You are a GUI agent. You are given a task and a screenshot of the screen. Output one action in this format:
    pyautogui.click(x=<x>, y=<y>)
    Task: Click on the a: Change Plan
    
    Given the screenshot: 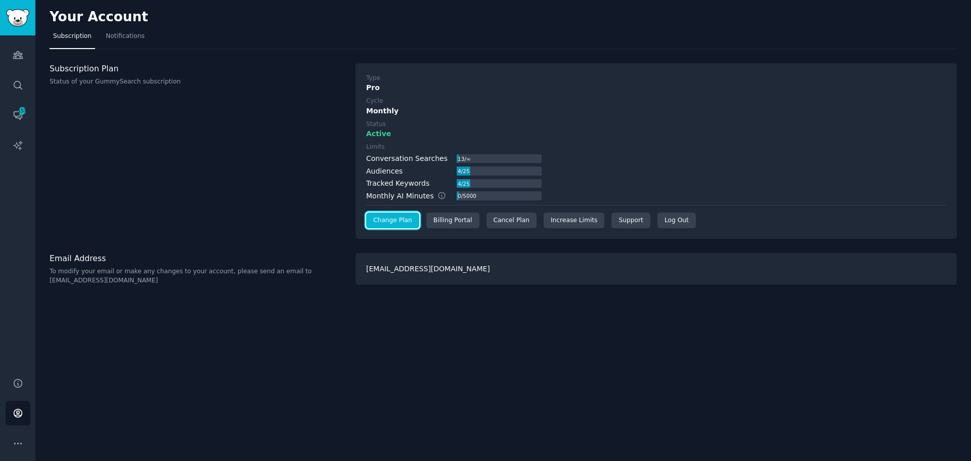 What is the action you would take?
    pyautogui.click(x=393, y=221)
    